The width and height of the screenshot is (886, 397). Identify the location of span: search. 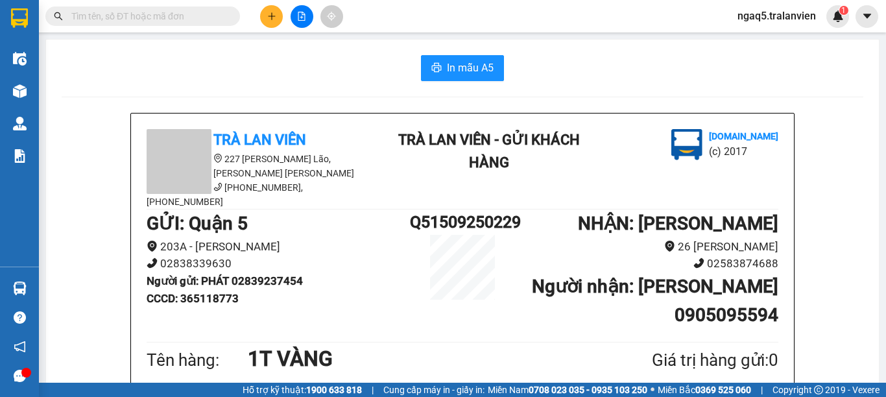
(58, 16).